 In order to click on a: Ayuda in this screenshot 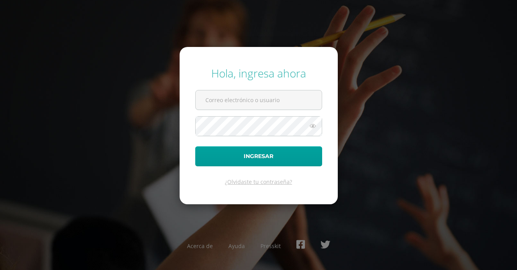, I will do `click(237, 245)`.